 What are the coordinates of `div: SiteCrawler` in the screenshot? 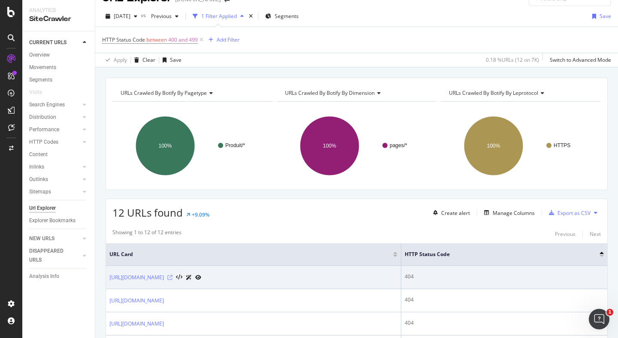 It's located at (58, 19).